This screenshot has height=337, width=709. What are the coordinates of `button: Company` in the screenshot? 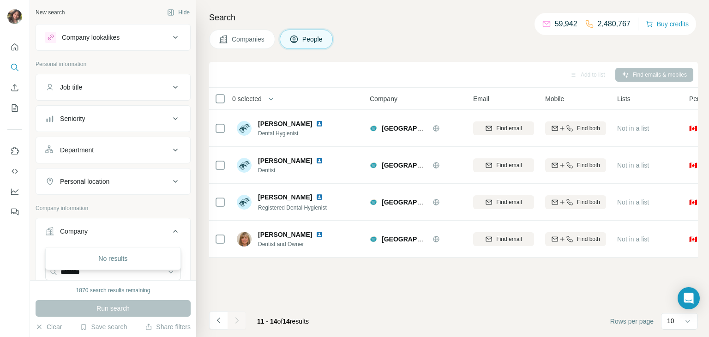 It's located at (113, 233).